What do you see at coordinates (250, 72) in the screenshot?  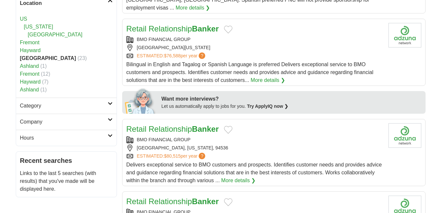 I see `span: Bilingual in English and Tagalog or Spanish Language is preferred Delivers exceptional service to...` at bounding box center [250, 72].